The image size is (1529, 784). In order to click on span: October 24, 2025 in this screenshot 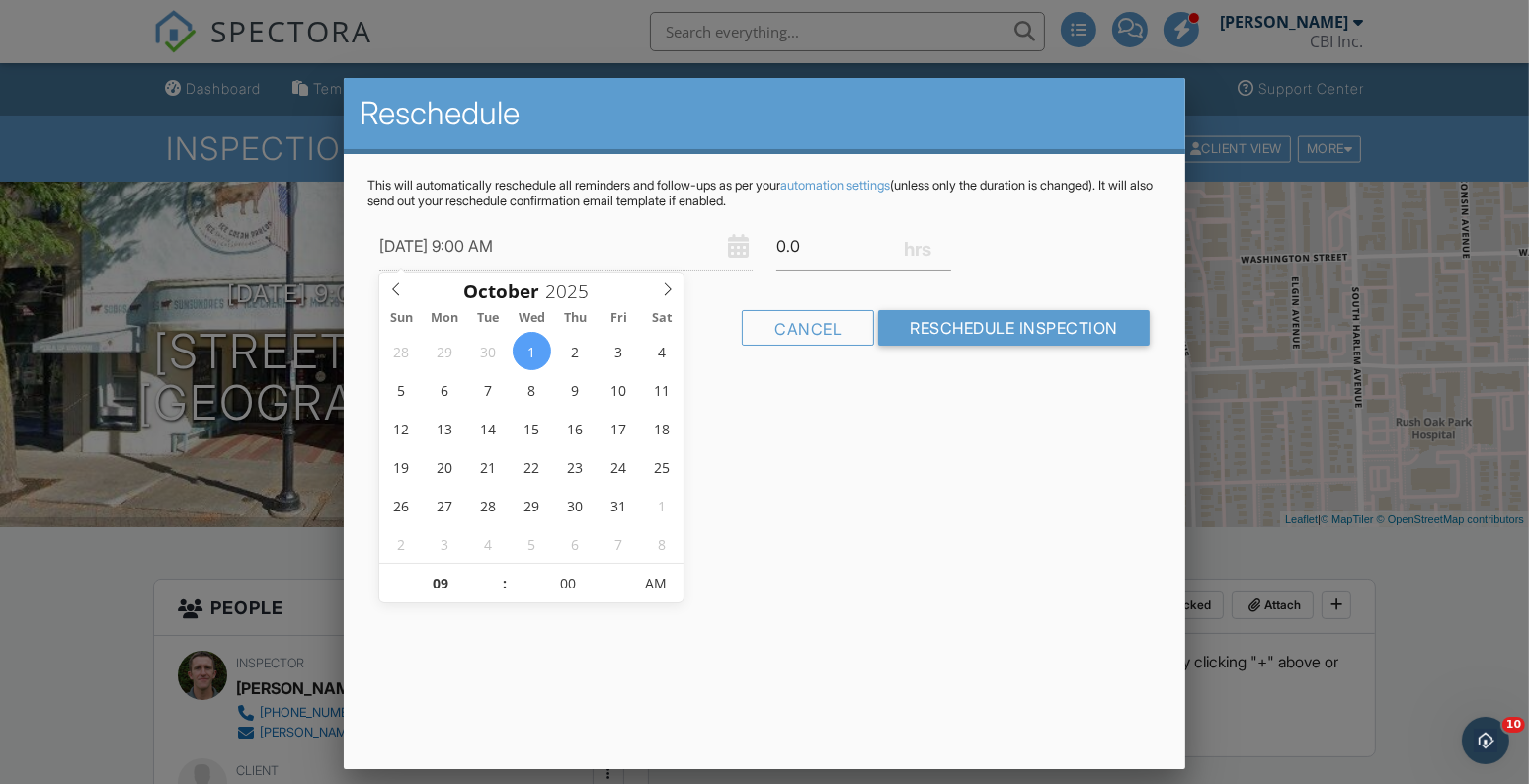, I will do `click(618, 466)`.